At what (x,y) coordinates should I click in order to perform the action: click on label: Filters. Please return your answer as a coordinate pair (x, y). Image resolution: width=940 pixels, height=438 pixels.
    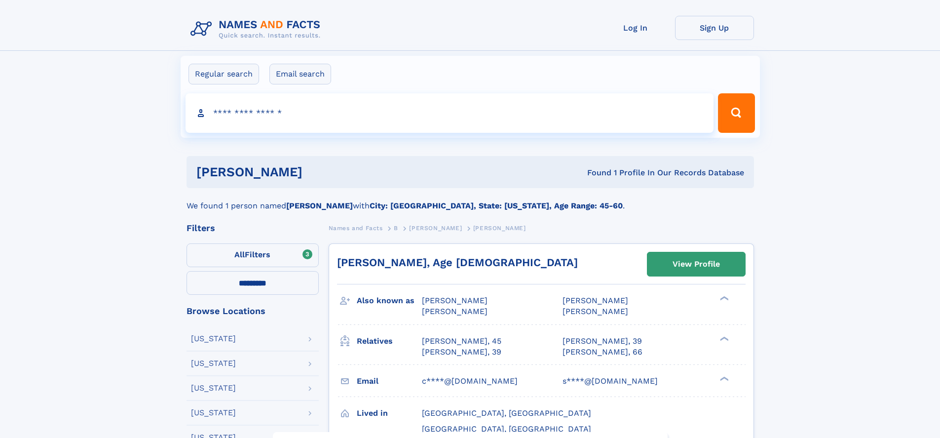
    Looking at the image, I should click on (253, 255).